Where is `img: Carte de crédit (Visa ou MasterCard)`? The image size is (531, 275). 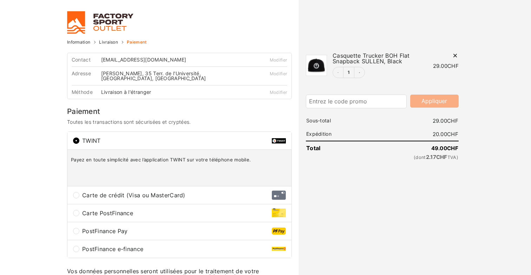 img: Carte de crédit (Visa ou MasterCard) is located at coordinates (279, 195).